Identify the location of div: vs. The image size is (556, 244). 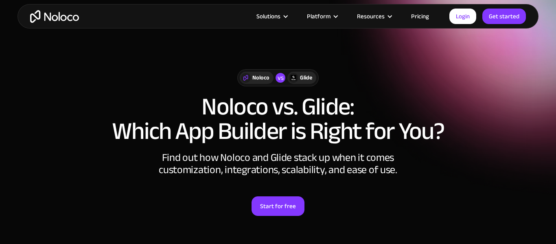
(280, 78).